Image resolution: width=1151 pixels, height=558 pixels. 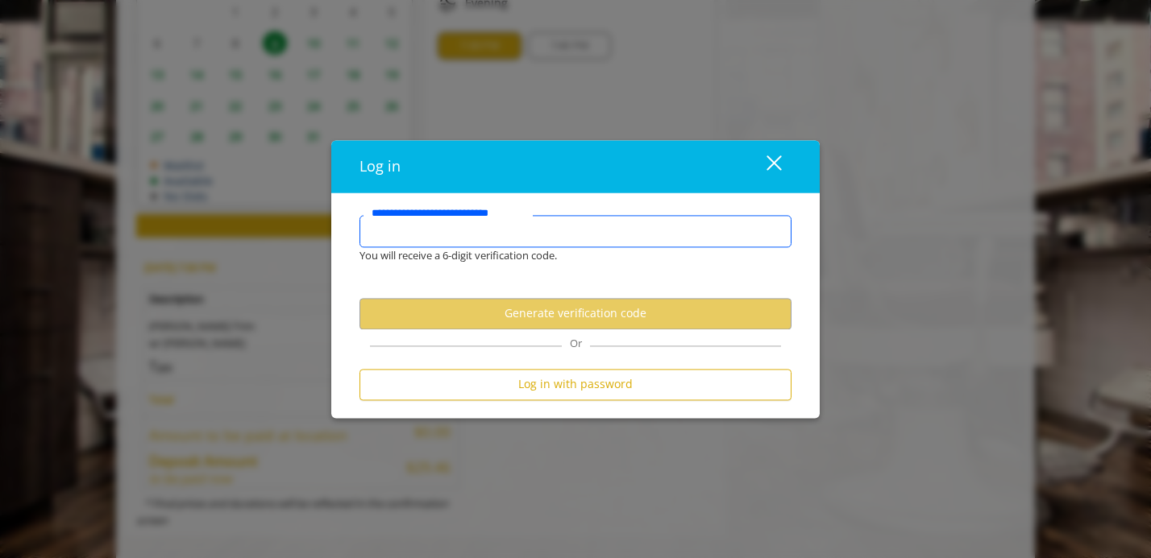 I want to click on button: Generate verification code, so click(x=575, y=313).